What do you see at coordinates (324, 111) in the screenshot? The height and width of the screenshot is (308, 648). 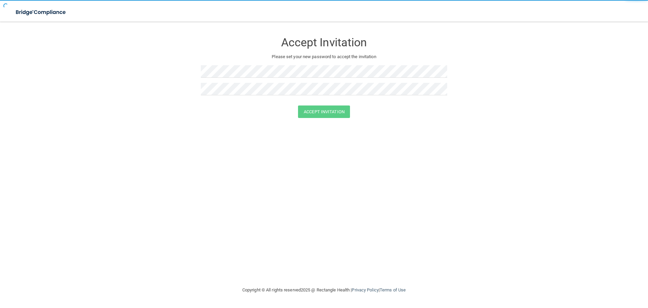 I see `button: Accept Invitation` at bounding box center [324, 111].